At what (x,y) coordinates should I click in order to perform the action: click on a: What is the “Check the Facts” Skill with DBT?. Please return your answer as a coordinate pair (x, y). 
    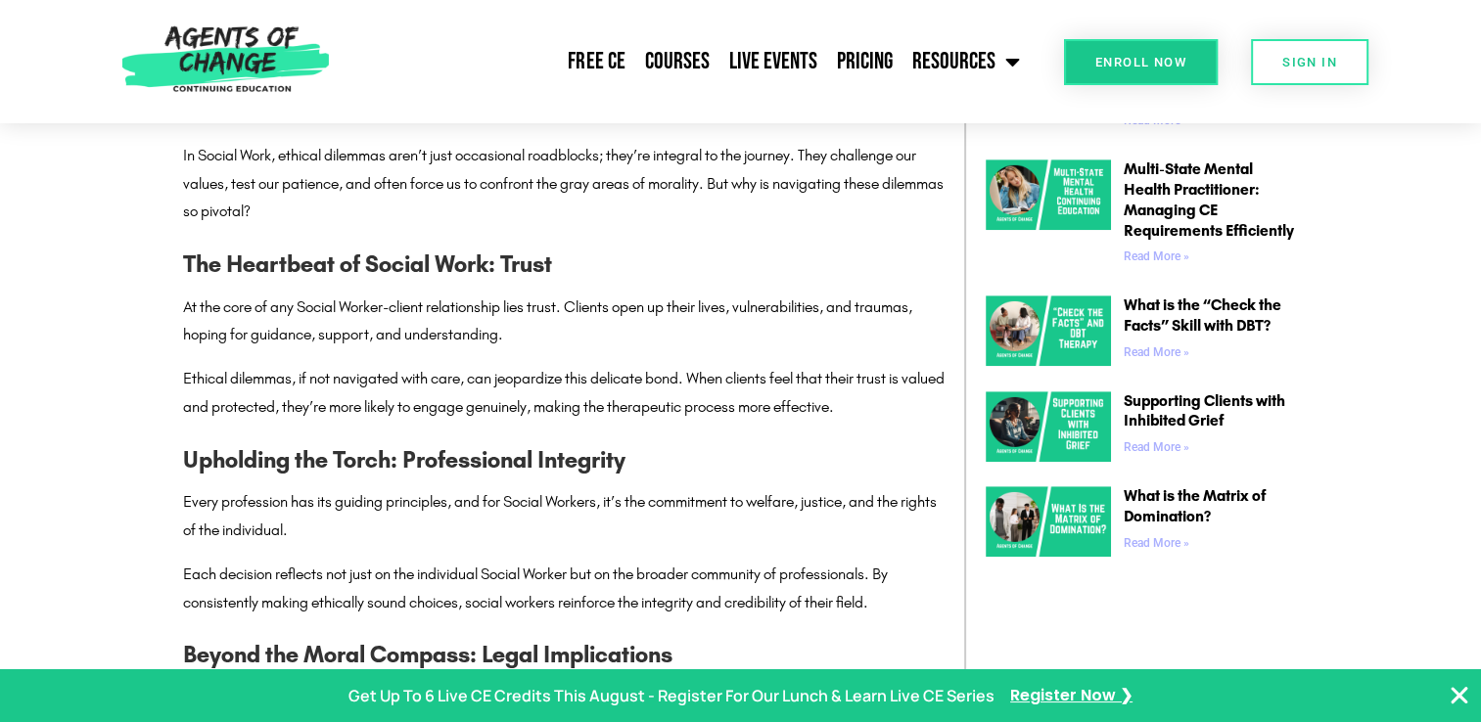
    Looking at the image, I should click on (1202, 315).